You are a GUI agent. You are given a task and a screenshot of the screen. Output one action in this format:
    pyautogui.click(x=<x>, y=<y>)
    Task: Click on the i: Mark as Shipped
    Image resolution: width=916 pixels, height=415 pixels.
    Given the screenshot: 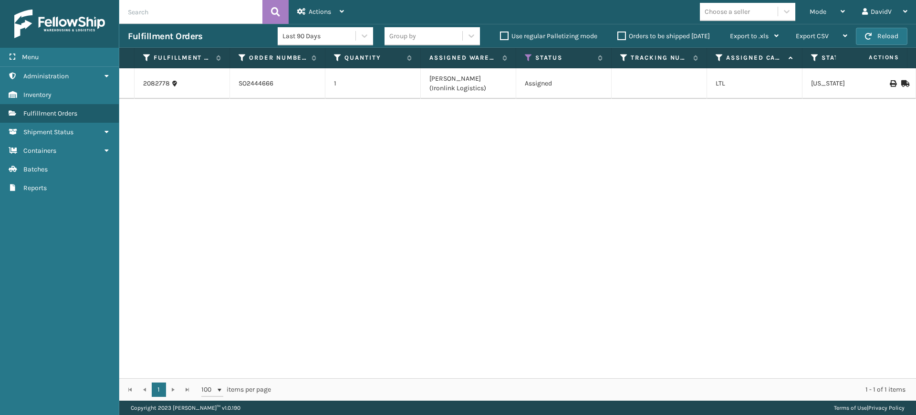 What is the action you would take?
    pyautogui.click(x=904, y=84)
    